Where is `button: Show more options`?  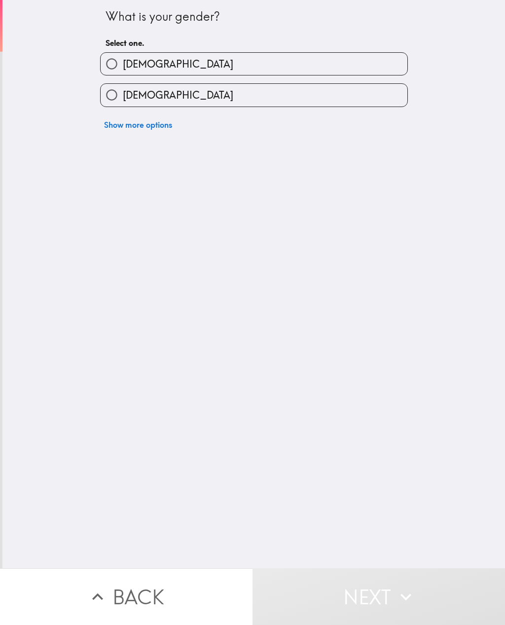 button: Show more options is located at coordinates (138, 125).